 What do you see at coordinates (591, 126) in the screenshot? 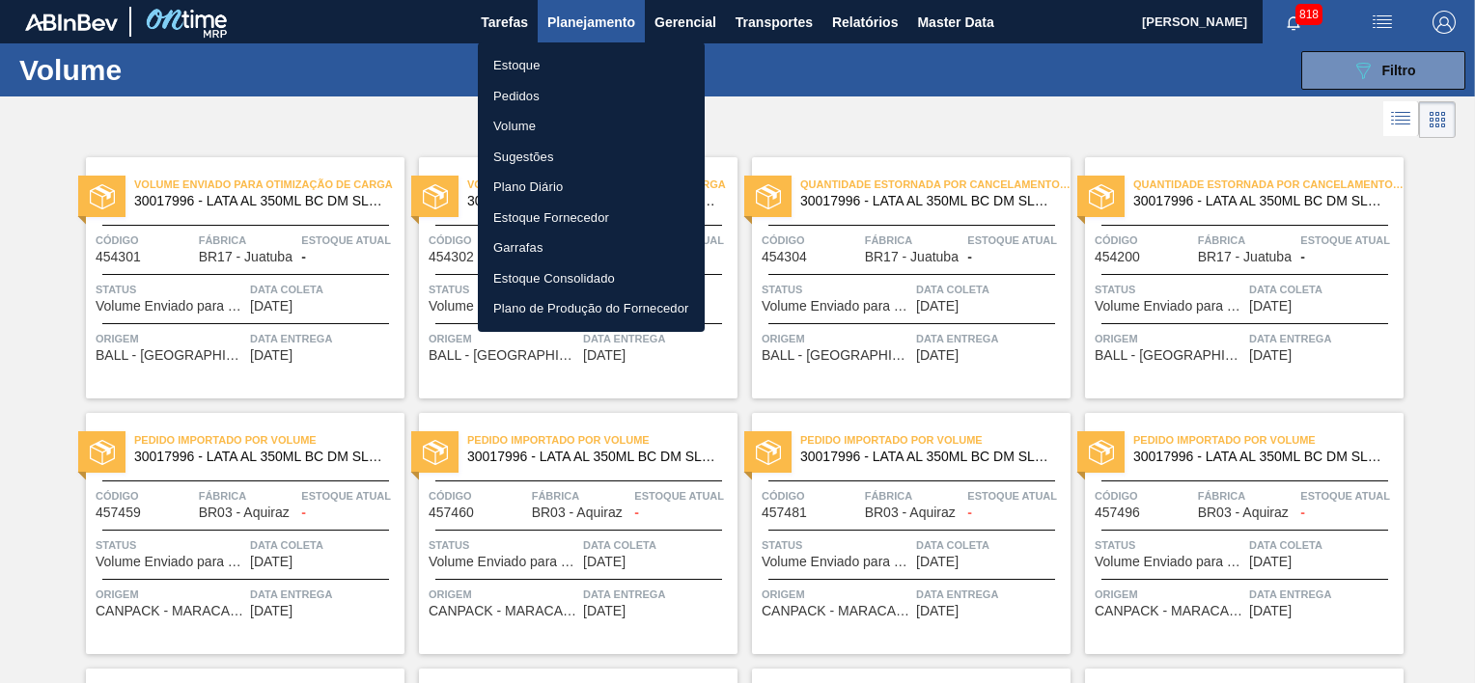
I see `li: Volume` at bounding box center [591, 126].